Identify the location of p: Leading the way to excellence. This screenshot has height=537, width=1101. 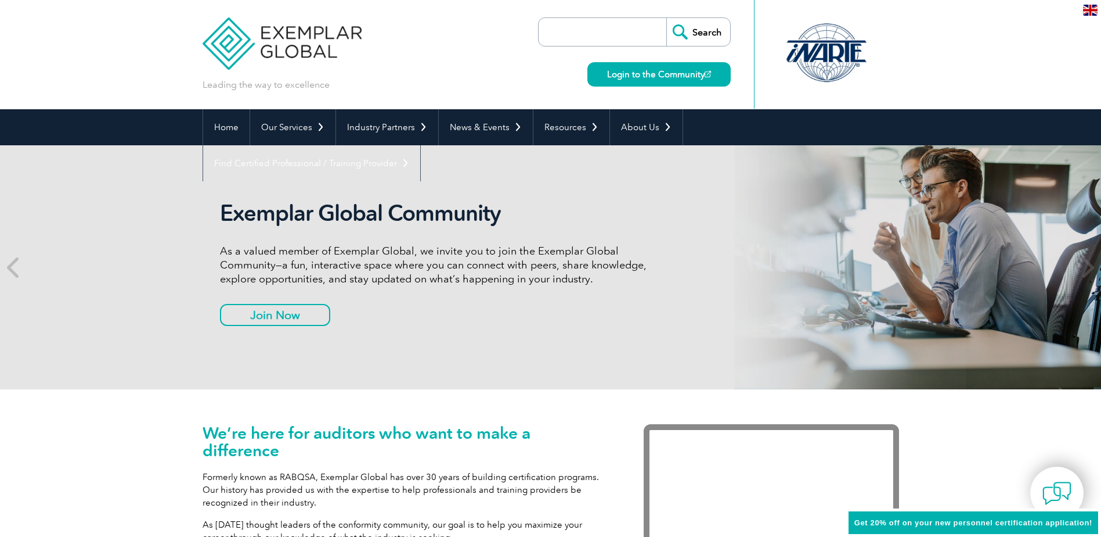
(266, 85).